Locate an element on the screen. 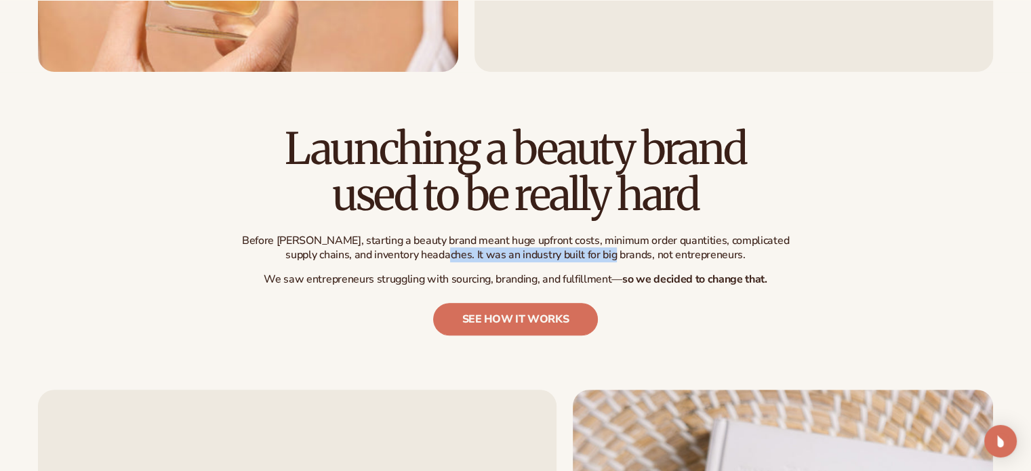 This screenshot has height=471, width=1031. p: We saw entrepreneurs struggling with sourcing, branding, and fulfillment— is located at coordinates (516, 279).